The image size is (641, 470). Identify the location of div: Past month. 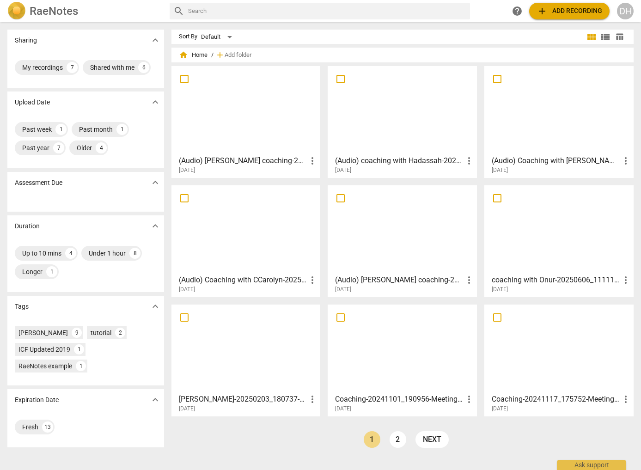
(96, 129).